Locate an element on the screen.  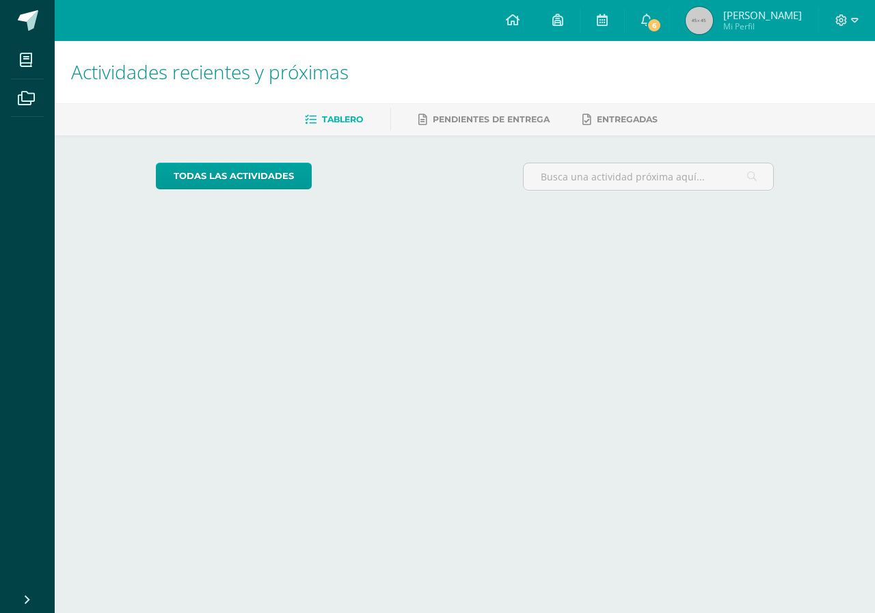
a: Entregadas is located at coordinates (620, 120).